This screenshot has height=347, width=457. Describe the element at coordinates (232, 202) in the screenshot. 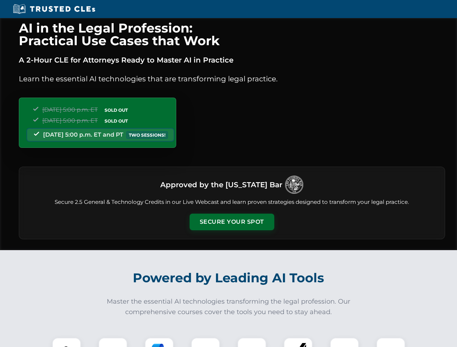

I see `p: Secure 2.5 General & Technology Credits in our Live Webcast and learn proven strategies designed ...` at that location.